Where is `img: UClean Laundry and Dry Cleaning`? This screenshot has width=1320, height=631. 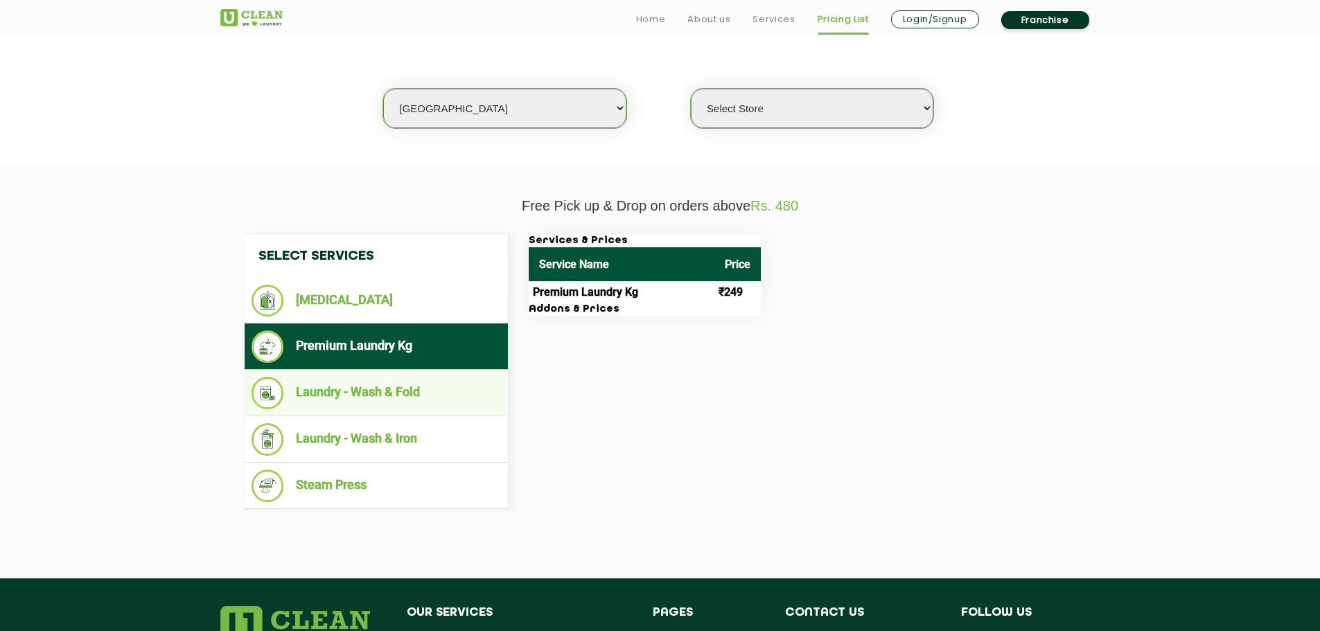
img: UClean Laundry and Dry Cleaning is located at coordinates (252, 17).